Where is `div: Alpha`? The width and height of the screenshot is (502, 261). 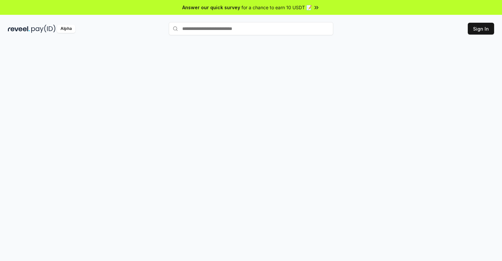
div: Alpha is located at coordinates (66, 29).